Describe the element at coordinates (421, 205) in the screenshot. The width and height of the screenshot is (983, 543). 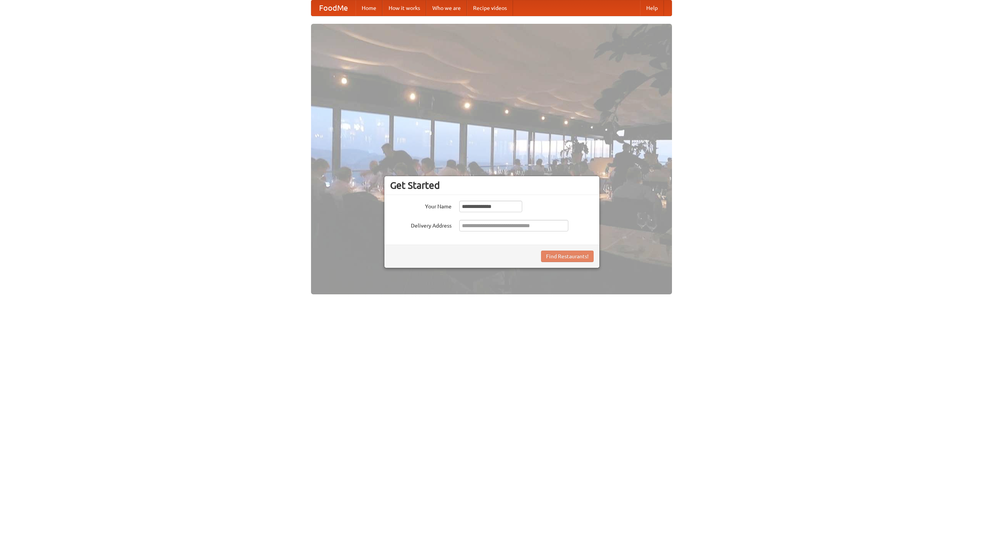
I see `label: Your Name` at that location.